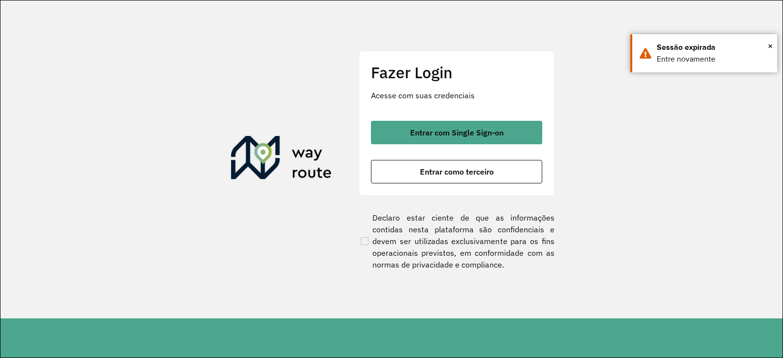 The height and width of the screenshot is (358, 783). What do you see at coordinates (457, 133) in the screenshot?
I see `span: Entrar com Single Sign-on` at bounding box center [457, 133].